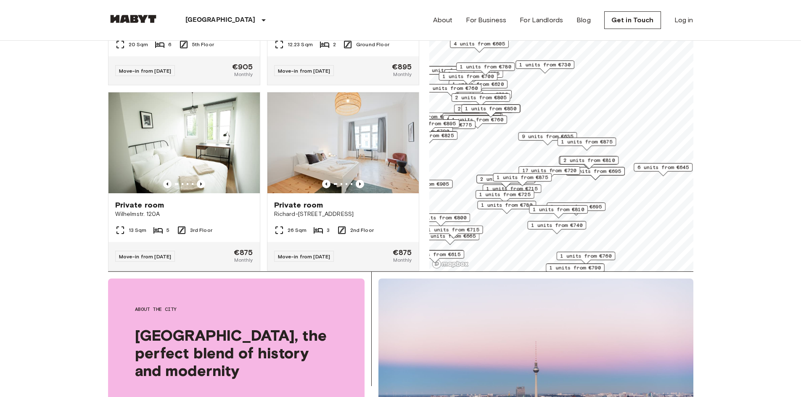  What do you see at coordinates (362, 230) in the screenshot?
I see `span: 2nd Floor` at bounding box center [362, 230].